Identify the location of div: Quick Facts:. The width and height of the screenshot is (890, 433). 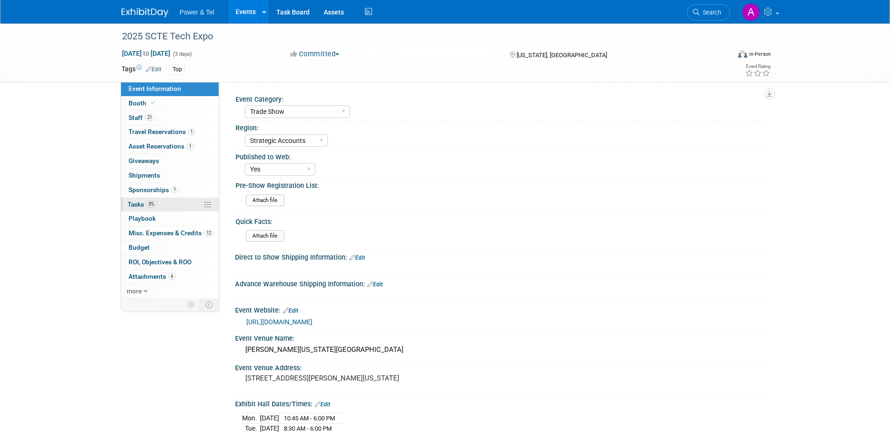
(500, 220).